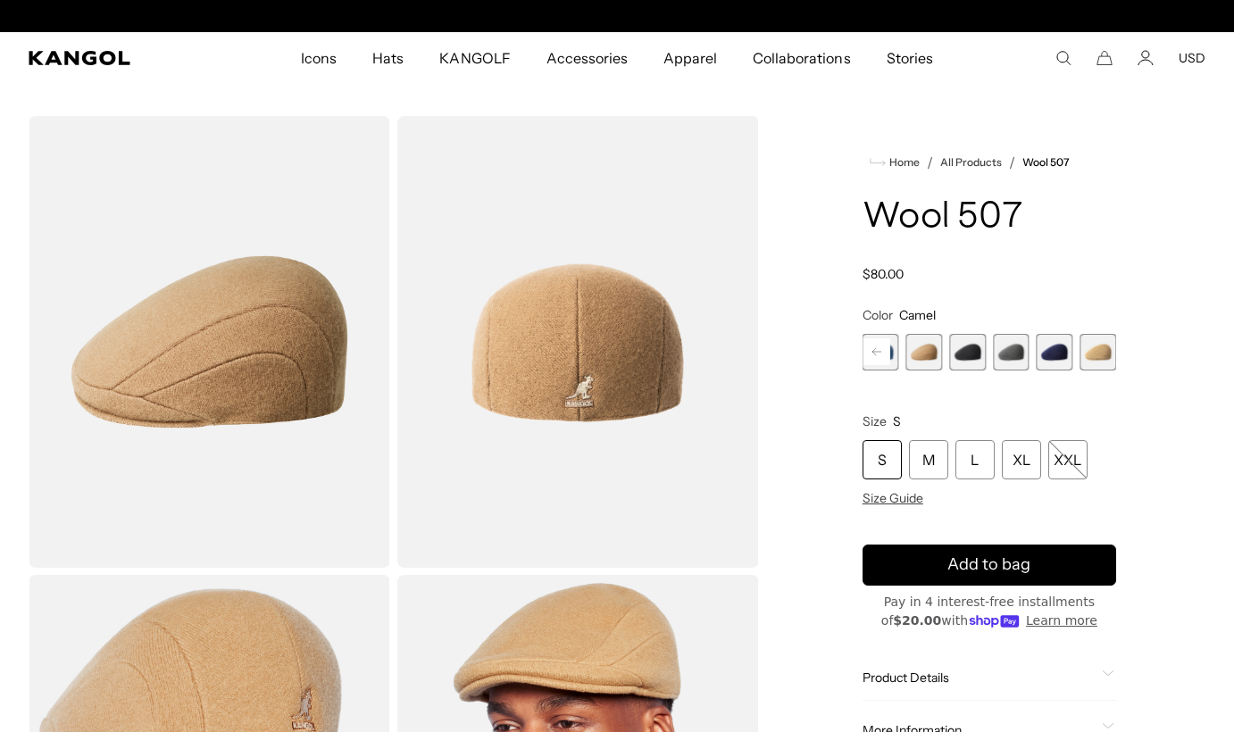  Describe the element at coordinates (903, 162) in the screenshot. I see `span: Home` at that location.